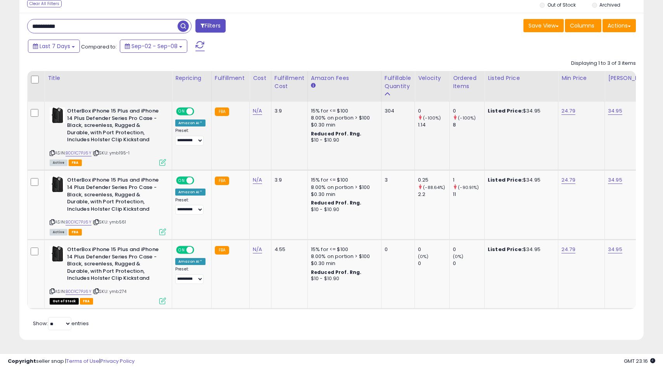 This screenshot has width=663, height=369. I want to click on button: Columns, so click(583, 26).